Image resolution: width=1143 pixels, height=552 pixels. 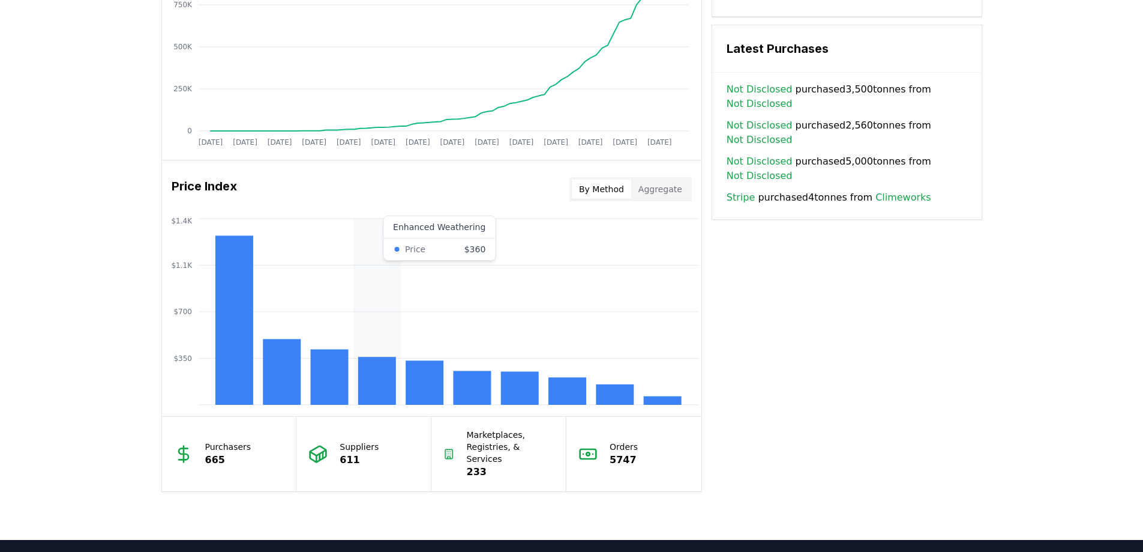 I want to click on p: 665, so click(x=228, y=460).